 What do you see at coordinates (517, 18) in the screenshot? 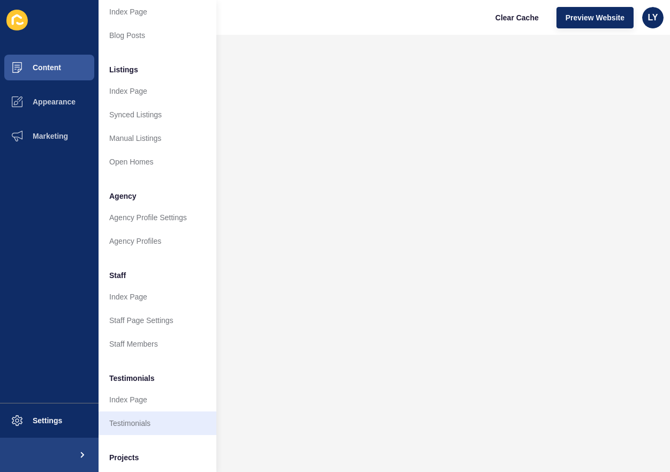
I see `span: Clear Cache` at bounding box center [517, 18].